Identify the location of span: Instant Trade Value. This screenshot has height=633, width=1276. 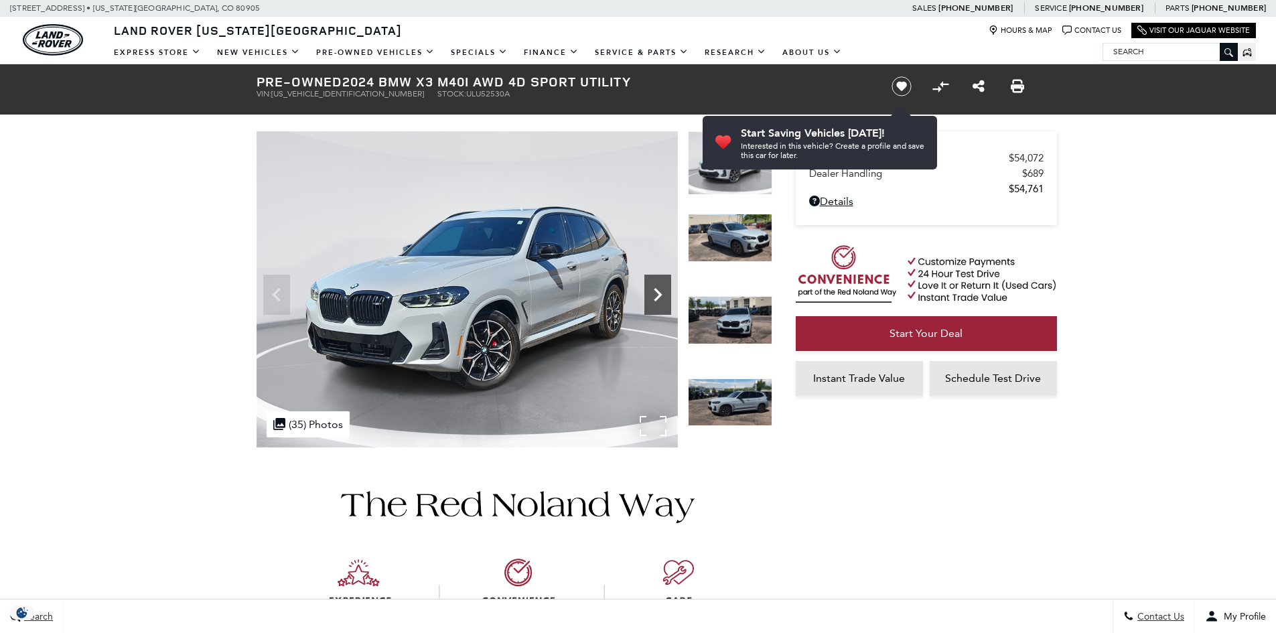
(858, 378).